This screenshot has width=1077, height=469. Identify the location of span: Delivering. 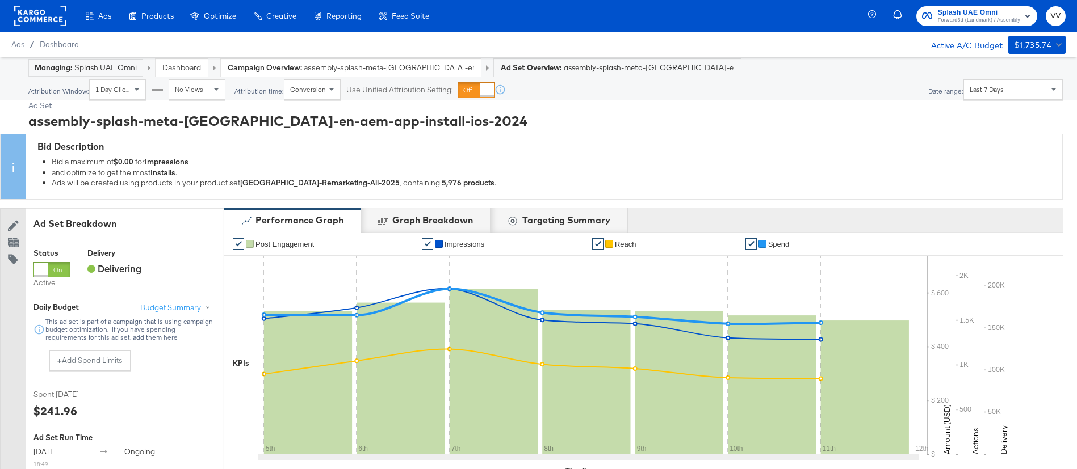
(114, 268).